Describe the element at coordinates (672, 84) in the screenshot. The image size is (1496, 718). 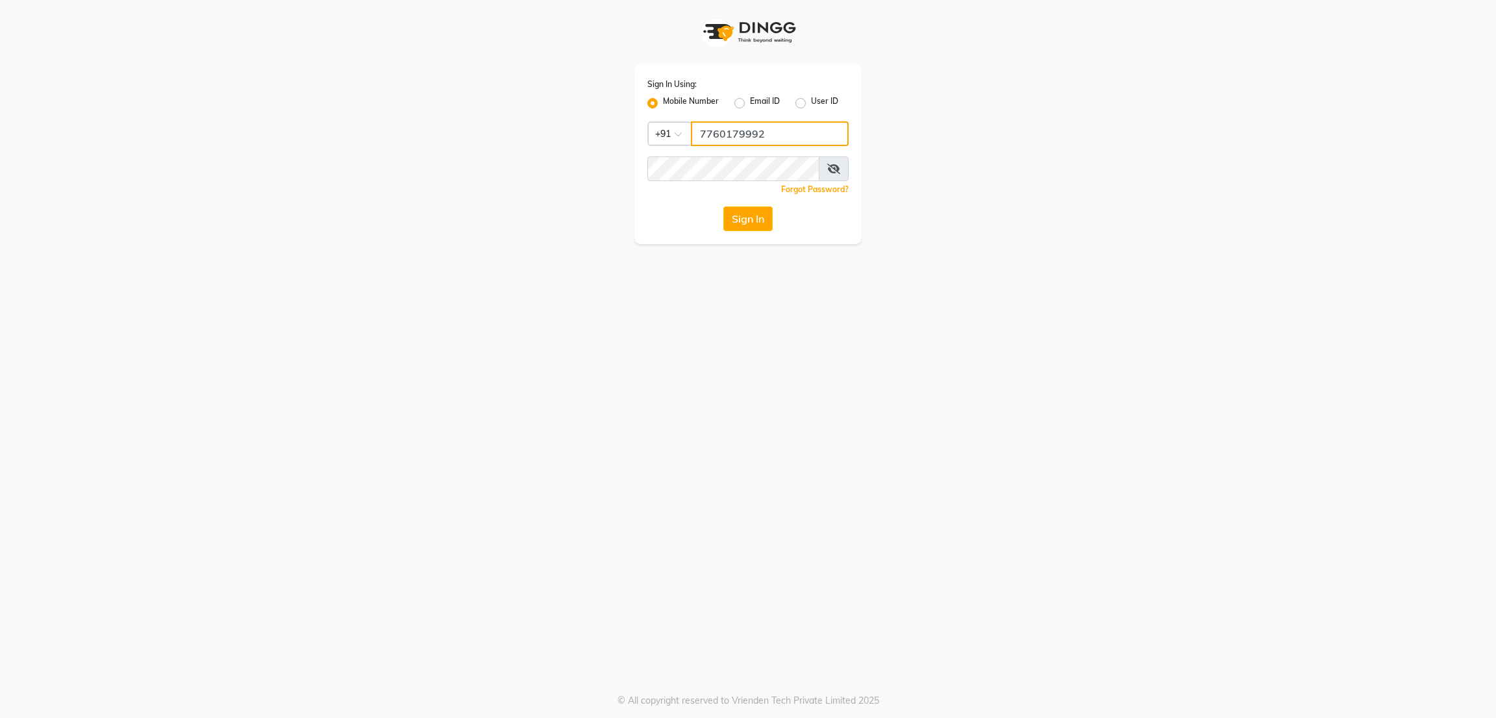
I see `label: Sign In Using:` at that location.